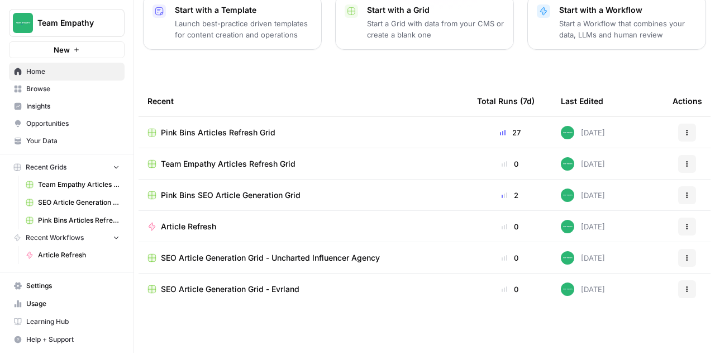 This screenshot has width=715, height=353. I want to click on p: Launch best-practice driven templates for content creation and operations, so click(244, 29).